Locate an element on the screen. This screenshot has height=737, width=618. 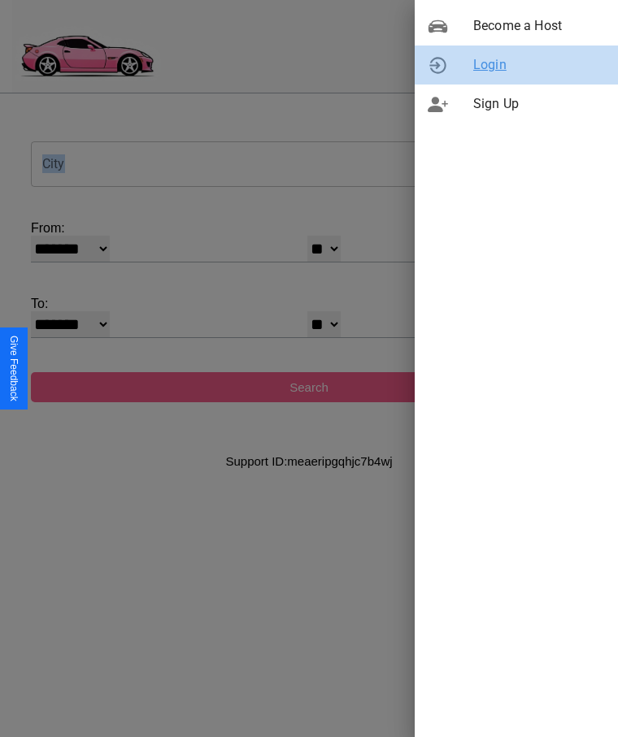
div: Login is located at coordinates (516, 65).